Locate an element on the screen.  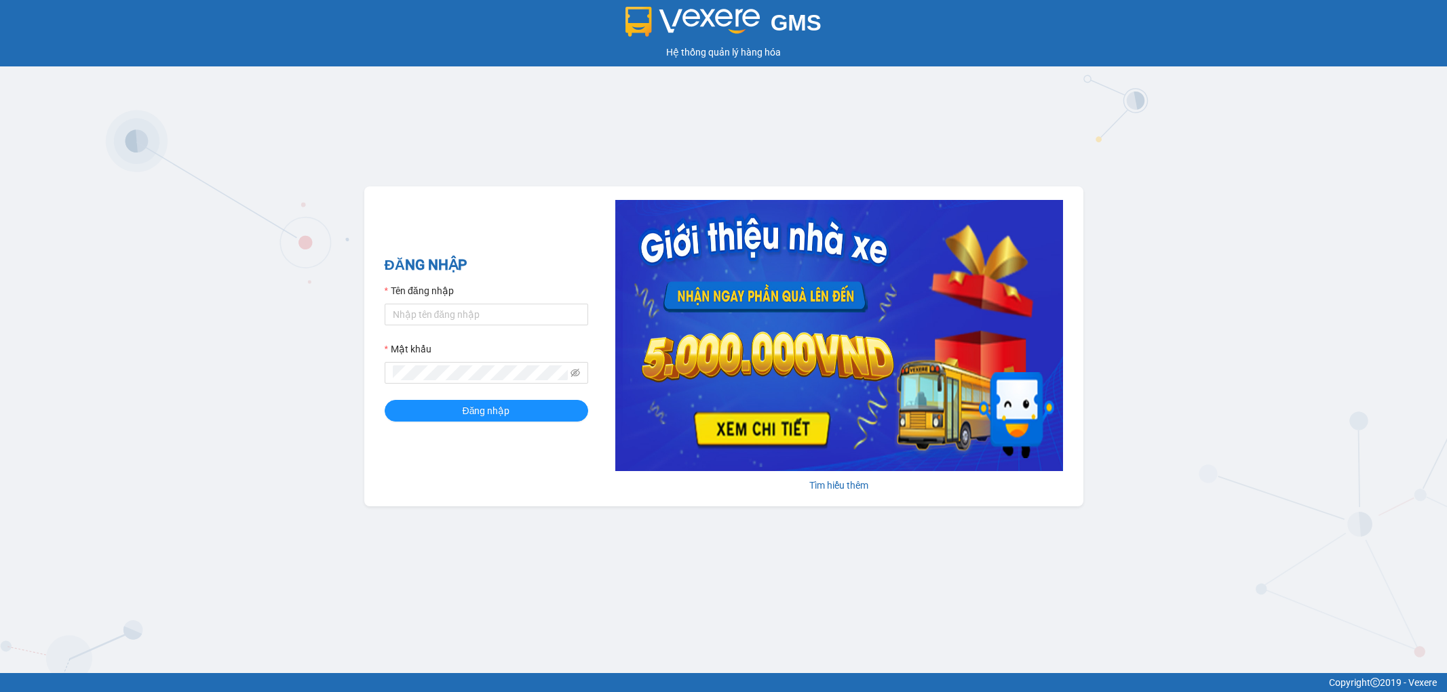
span: GMS is located at coordinates (796, 22).